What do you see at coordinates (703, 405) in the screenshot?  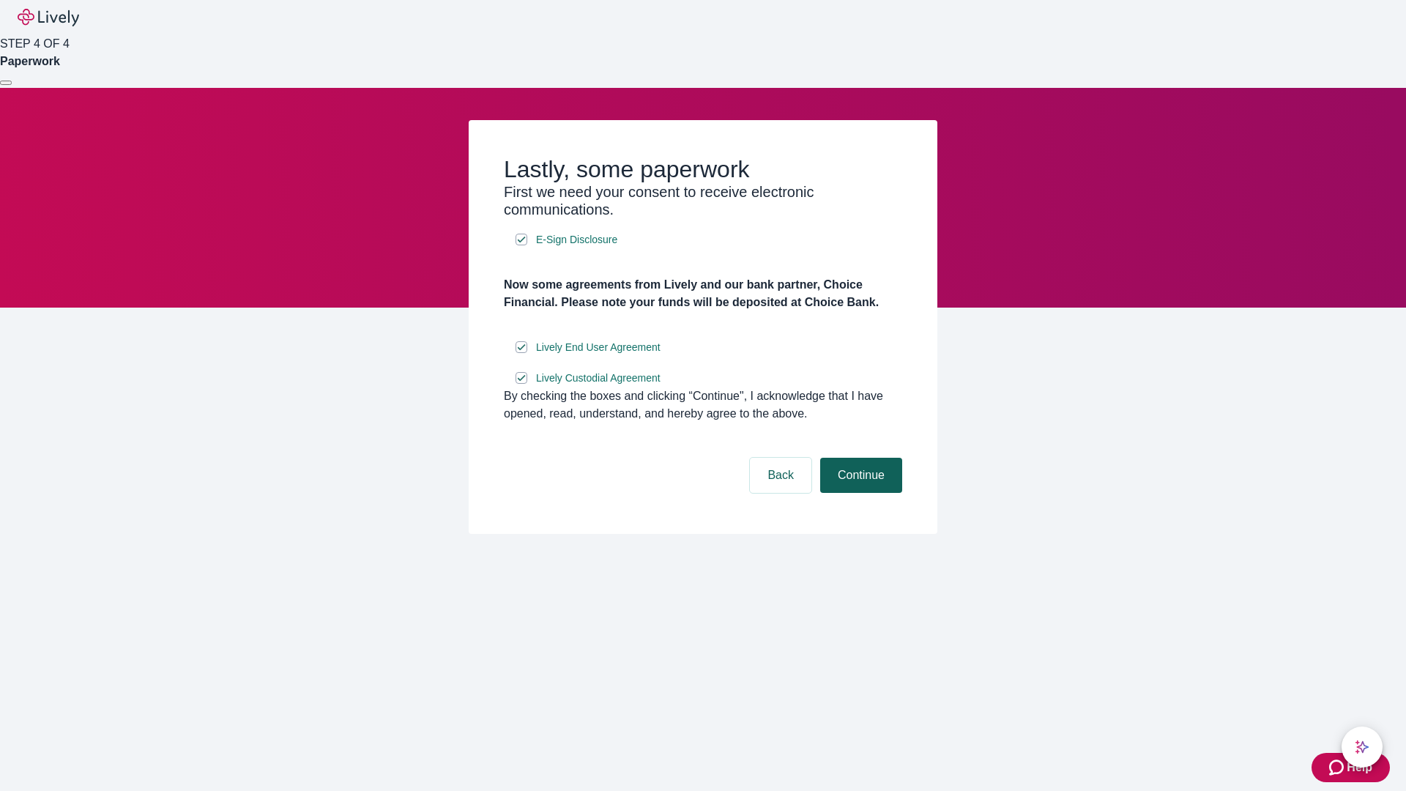 I see `div: By checking the boxes and clicking “Continue", I acknowledge that I have opened, read, understand...` at bounding box center [703, 405].